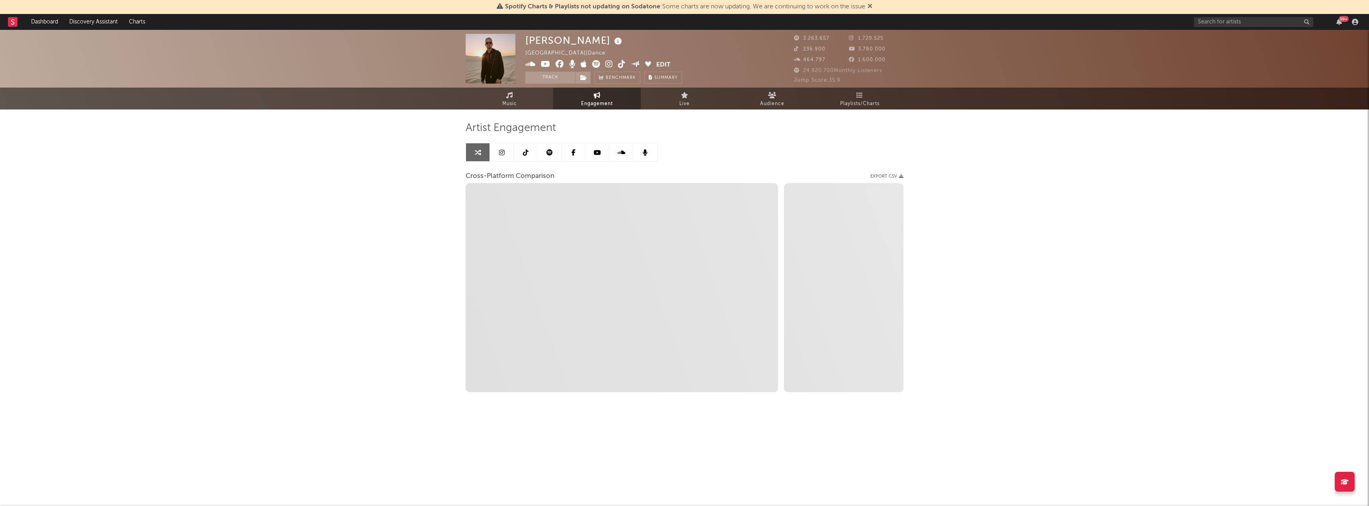  I want to click on span: Spotify Charts & Playlists not updating on Sodatone, so click(583, 7).